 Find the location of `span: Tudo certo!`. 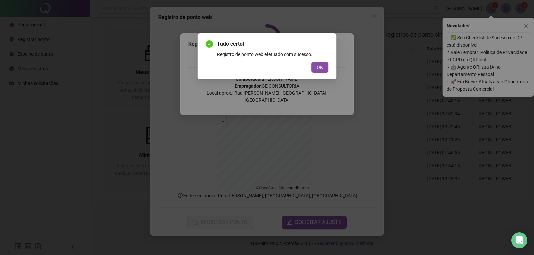

span: Tudo certo! is located at coordinates (273, 44).